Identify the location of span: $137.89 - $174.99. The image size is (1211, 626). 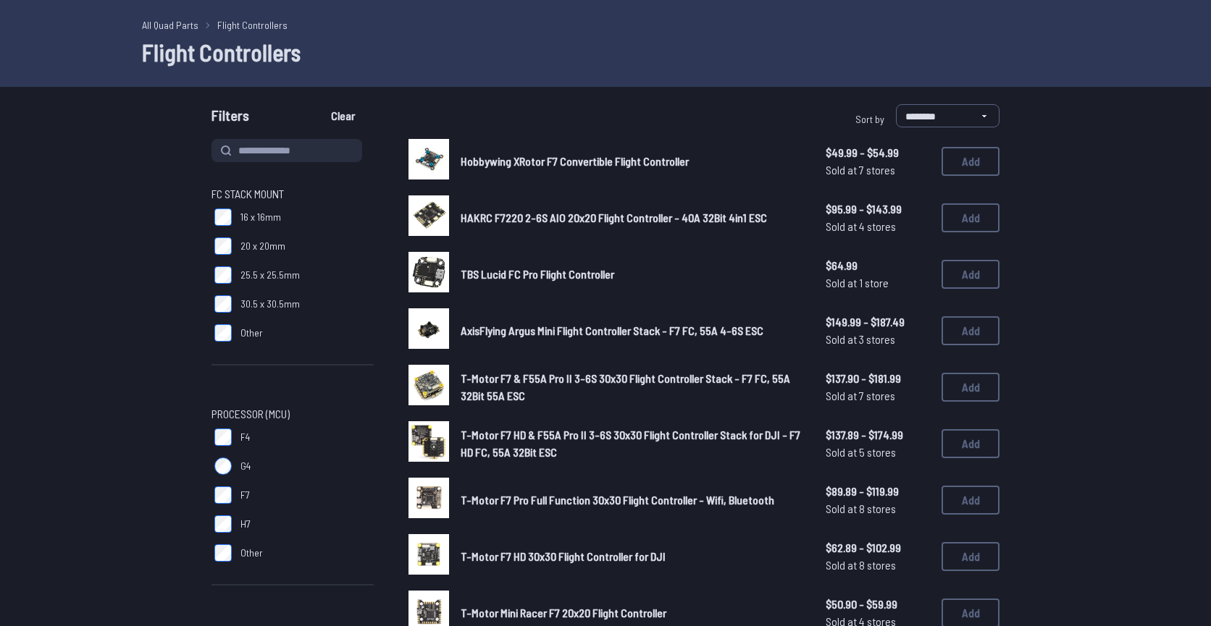
(878, 435).